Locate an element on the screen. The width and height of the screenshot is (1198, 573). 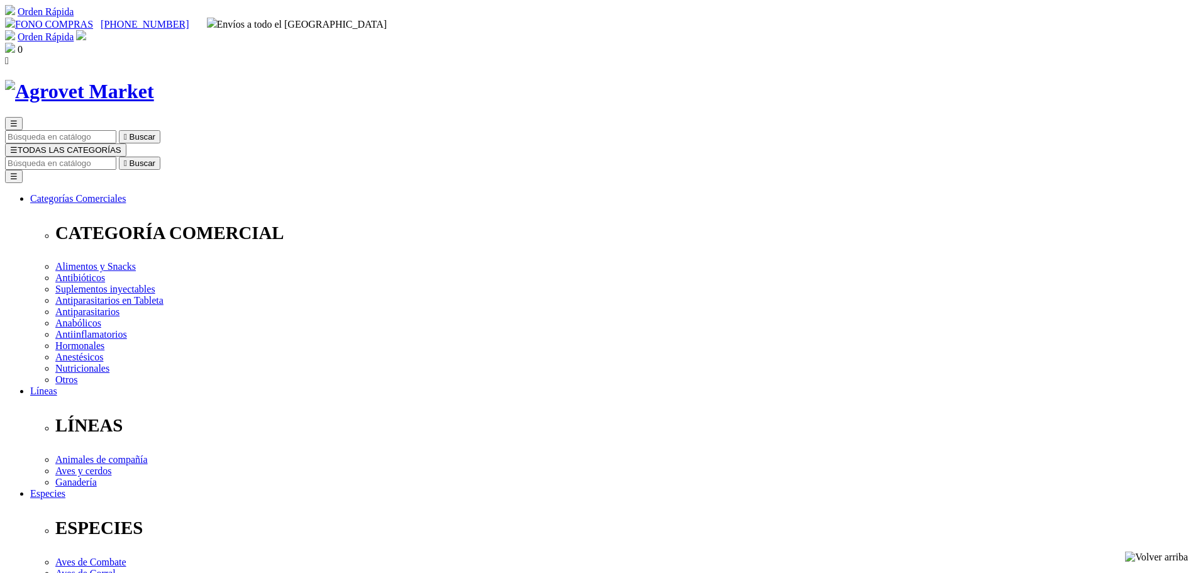
span: Antibióticos is located at coordinates (80, 277).